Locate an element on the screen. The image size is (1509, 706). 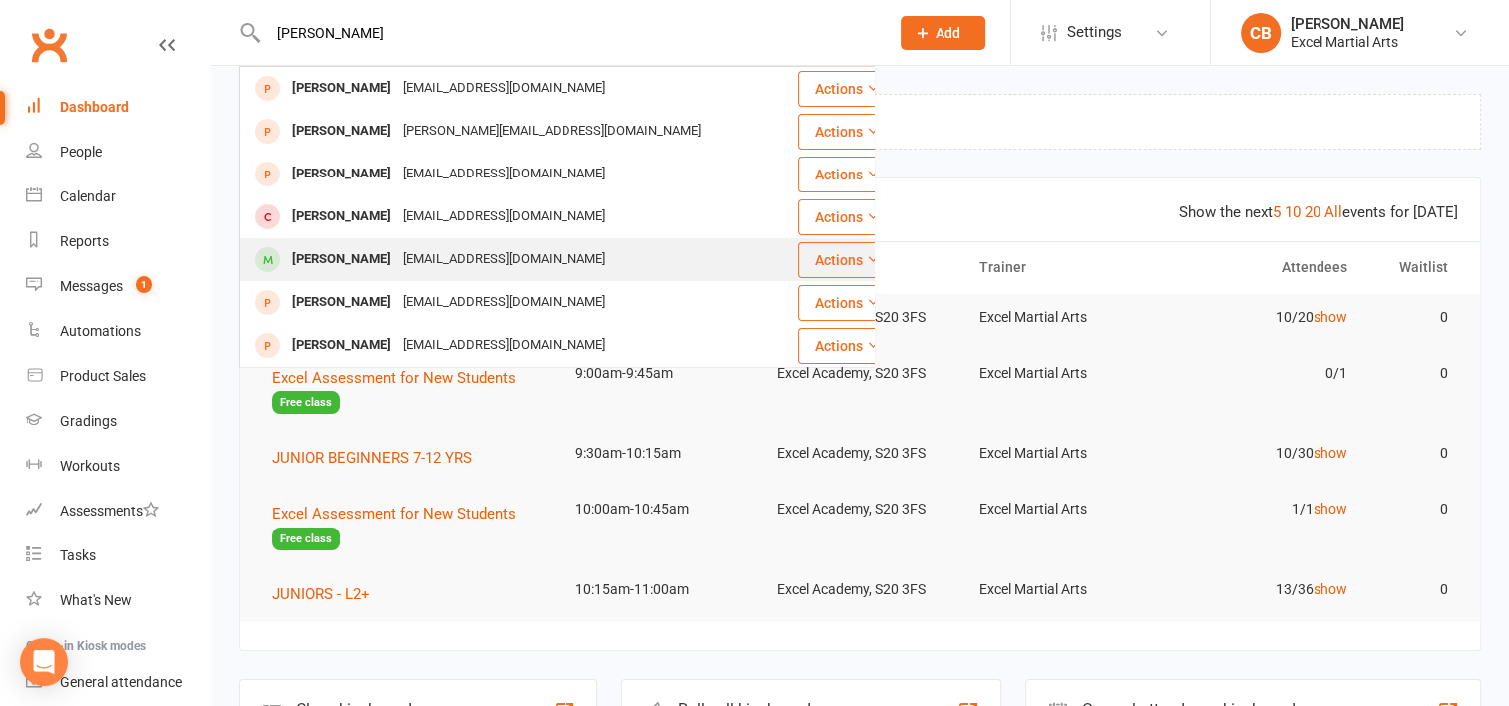
div: CB is located at coordinates (1261, 33).